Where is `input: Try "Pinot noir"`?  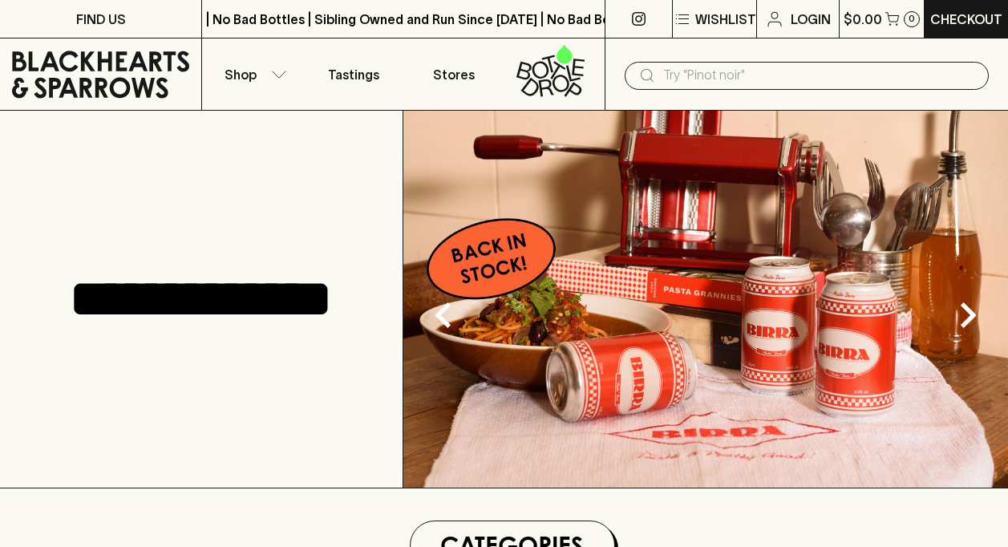 input: Try "Pinot noir" is located at coordinates (820, 75).